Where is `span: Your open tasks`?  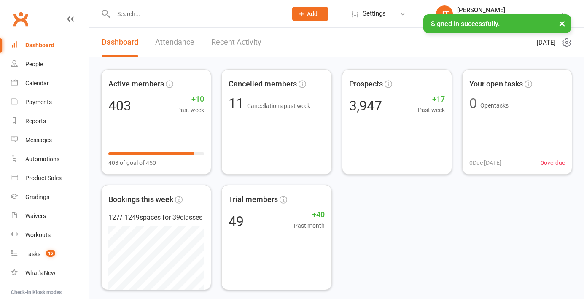 span: Your open tasks is located at coordinates (496, 84).